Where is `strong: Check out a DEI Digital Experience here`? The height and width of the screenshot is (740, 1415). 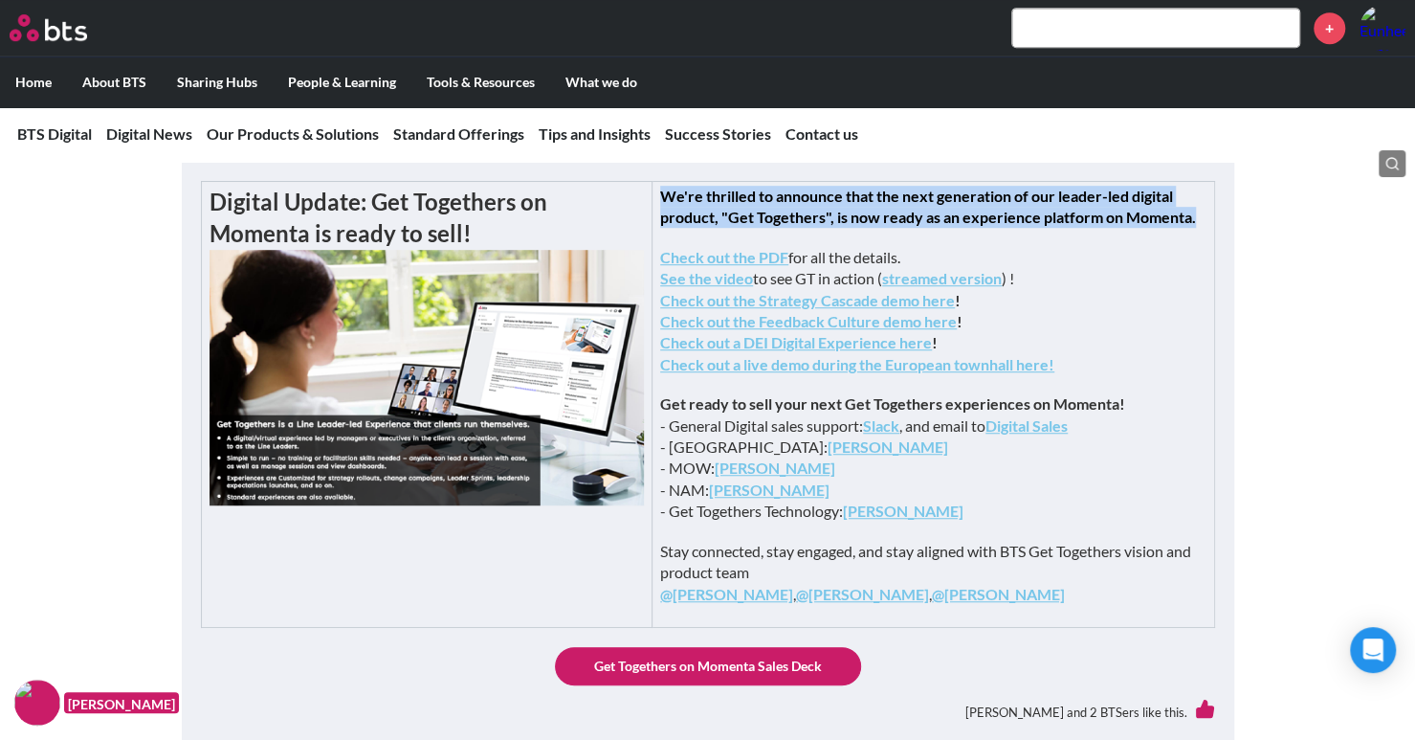 strong: Check out a DEI Digital Experience here is located at coordinates (796, 342).